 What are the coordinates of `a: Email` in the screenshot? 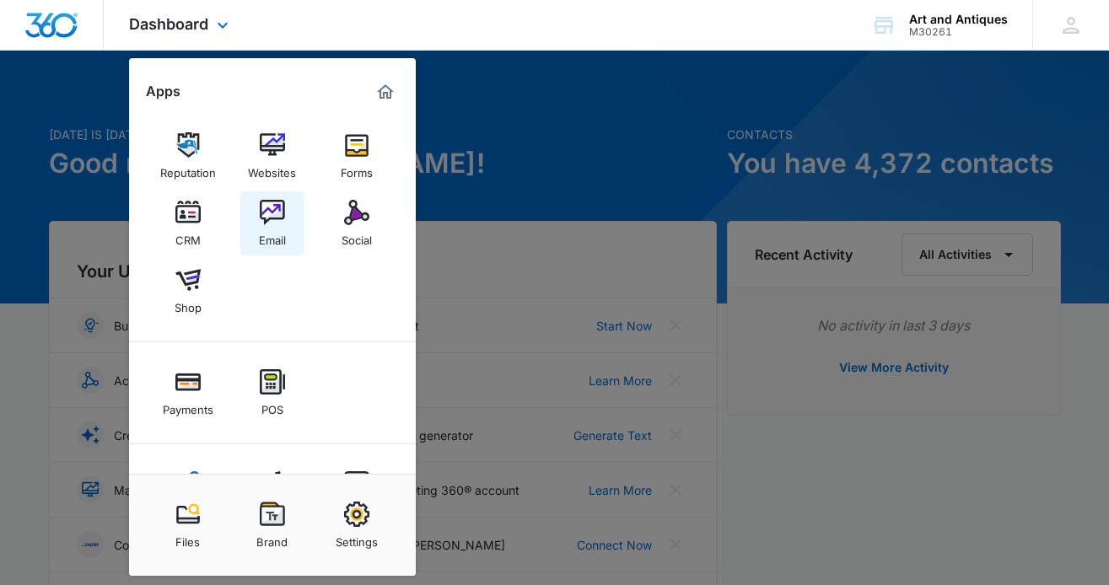 It's located at (272, 224).